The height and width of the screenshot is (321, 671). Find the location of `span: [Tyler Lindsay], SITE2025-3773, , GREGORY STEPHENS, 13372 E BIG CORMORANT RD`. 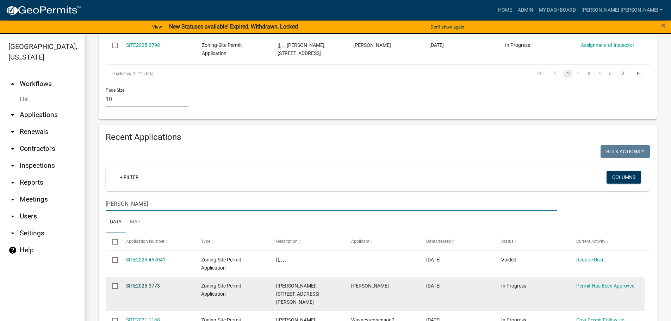

span: [Tyler Lindsay], SITE2025-3773, , GREGORY STEPHENS, 13372 E BIG CORMORANT RD is located at coordinates (298, 294).